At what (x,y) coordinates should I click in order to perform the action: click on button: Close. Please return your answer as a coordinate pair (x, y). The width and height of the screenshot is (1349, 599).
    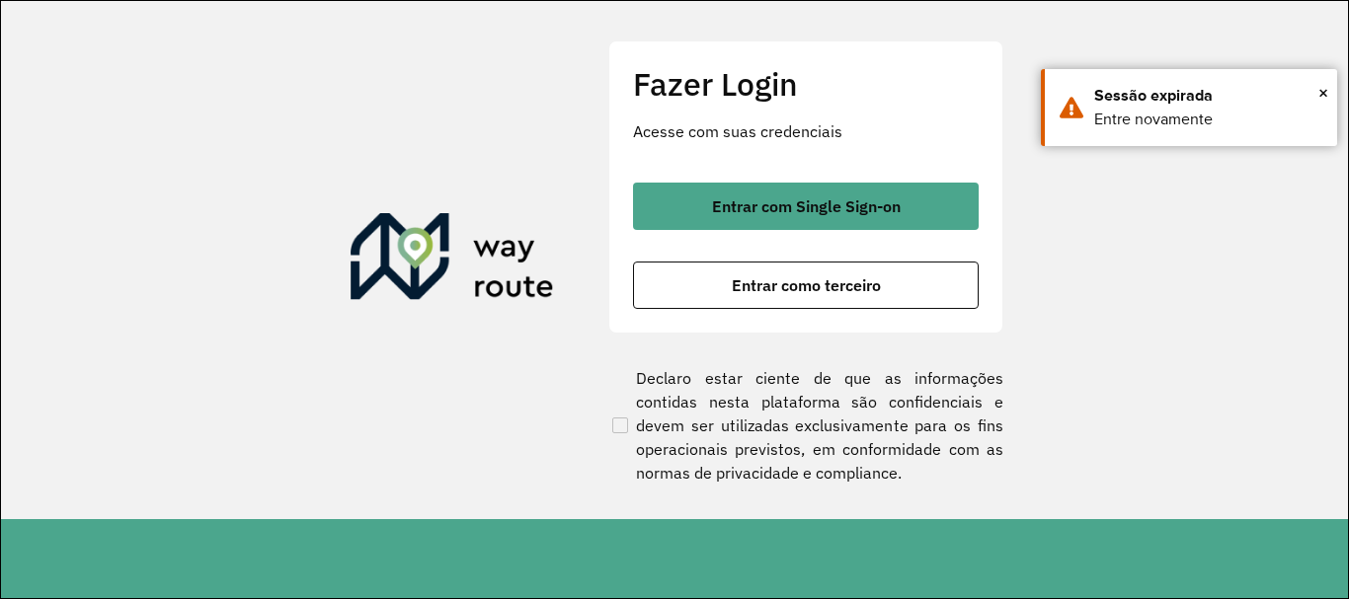
    Looking at the image, I should click on (1323, 93).